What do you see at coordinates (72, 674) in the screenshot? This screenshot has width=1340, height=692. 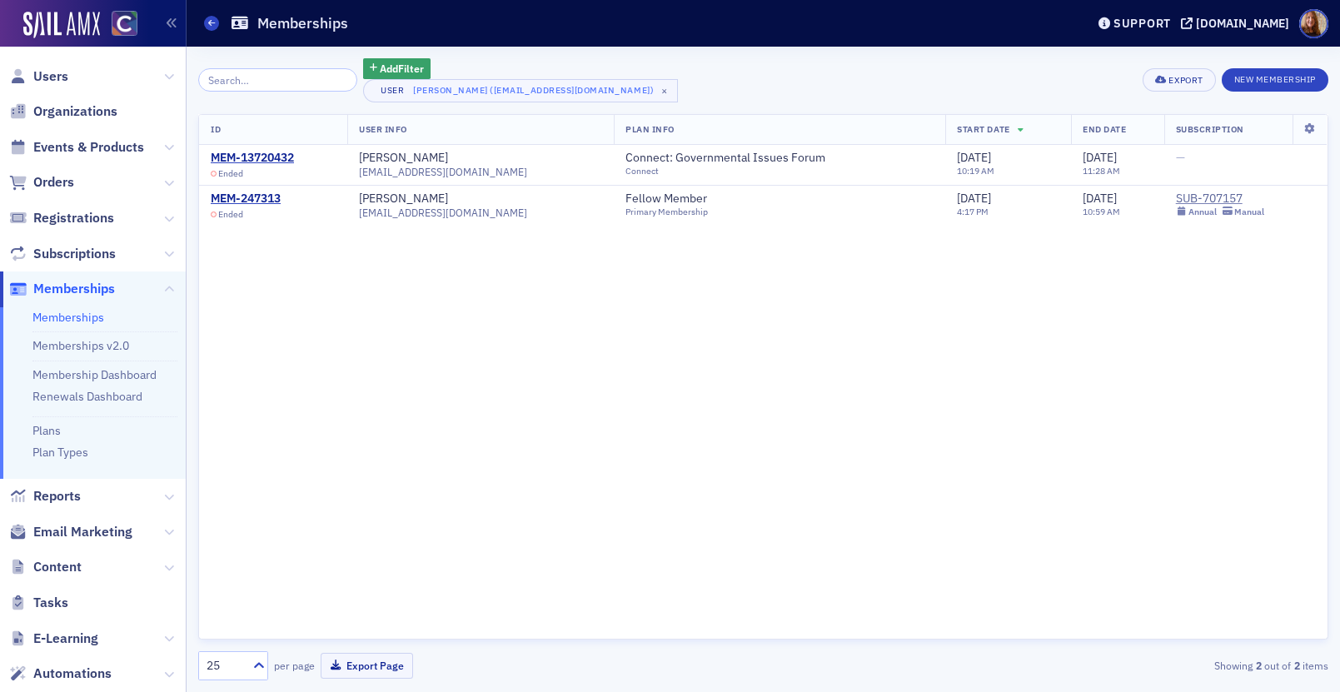 I see `span: Automations` at bounding box center [72, 674].